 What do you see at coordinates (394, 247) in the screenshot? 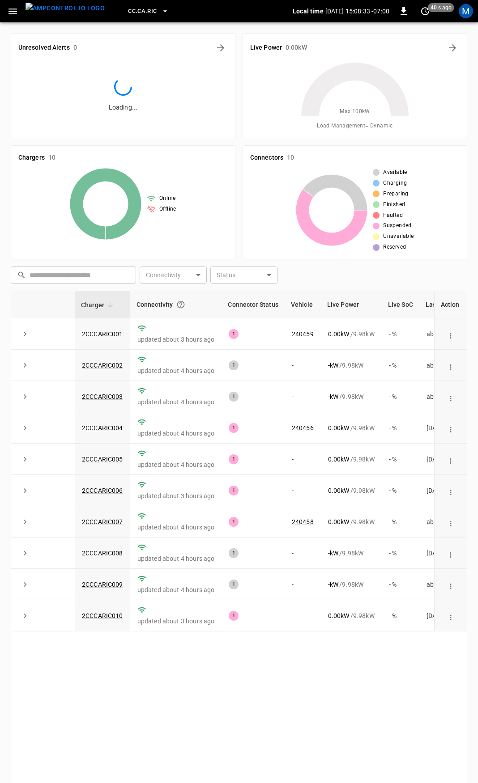
I see `span: Reserved` at bounding box center [394, 247].